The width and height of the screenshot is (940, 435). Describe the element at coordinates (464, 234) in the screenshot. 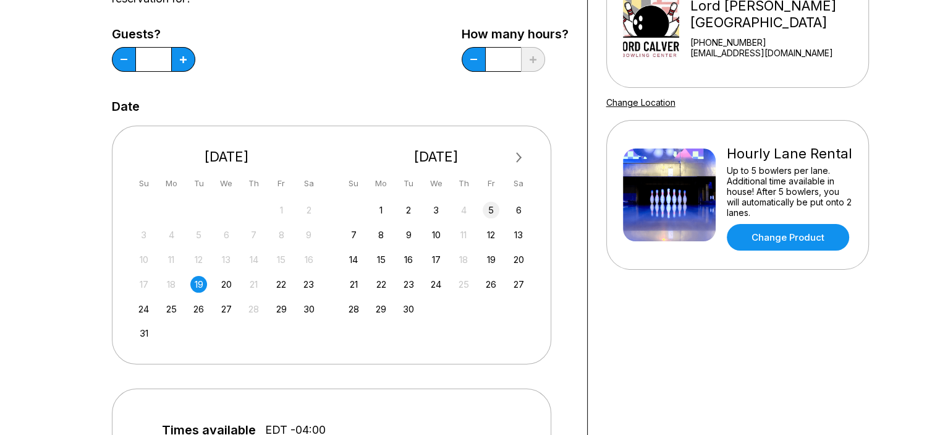

I see `div: Not available Thursday, September 11th, 2025` at that location.